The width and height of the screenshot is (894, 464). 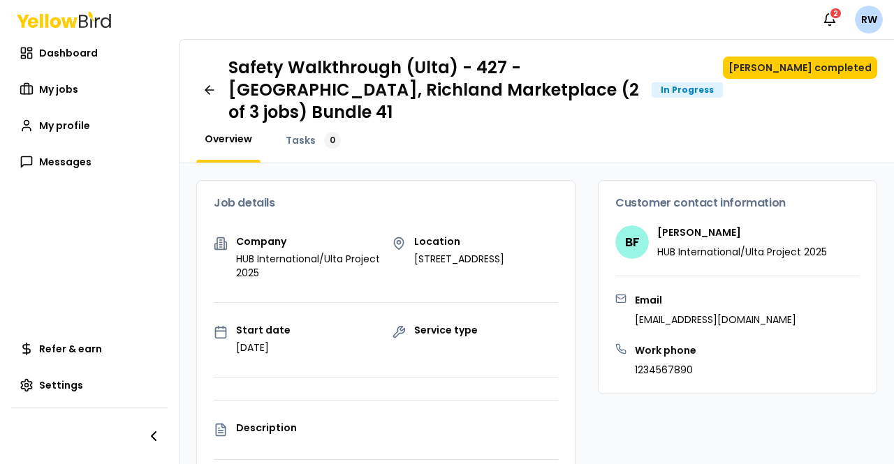 What do you see at coordinates (687, 90) in the screenshot?
I see `div: In Progress` at bounding box center [687, 90].